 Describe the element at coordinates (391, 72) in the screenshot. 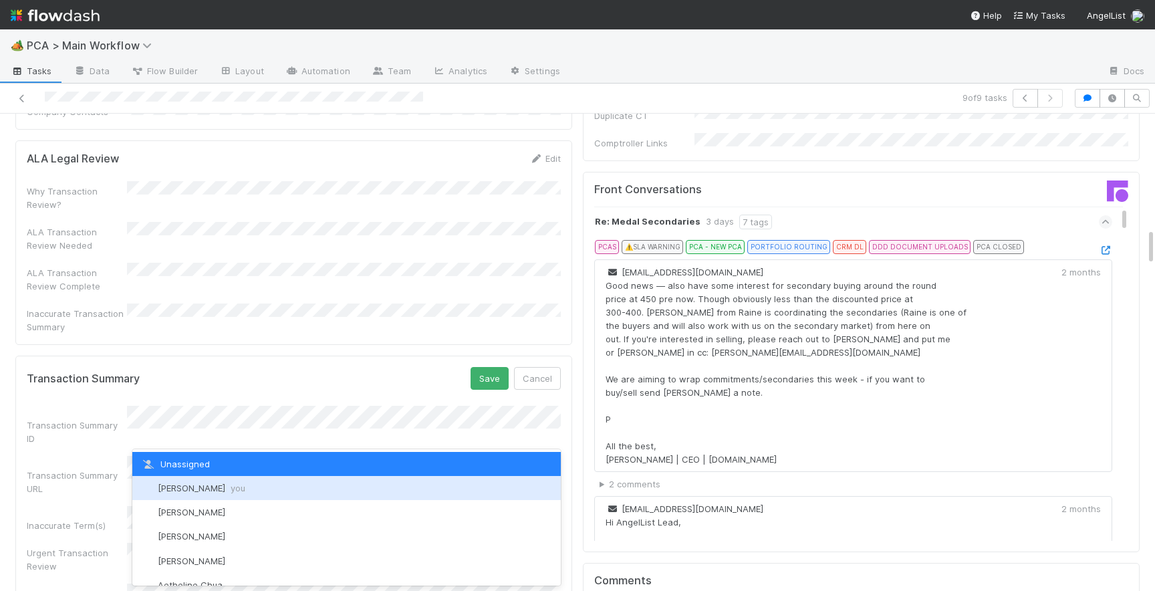

I see `a: Team` at that location.